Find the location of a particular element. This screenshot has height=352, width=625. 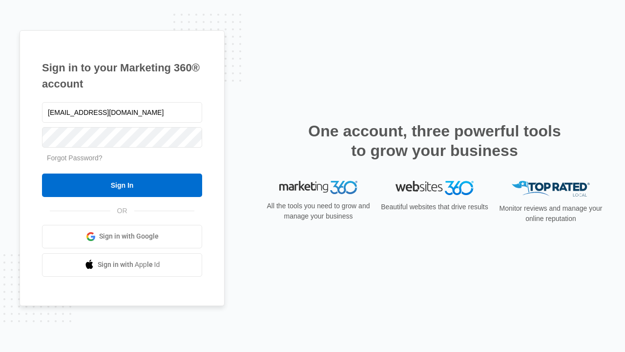

h1: Sign in to your Marketing 360® account is located at coordinates (122, 76).